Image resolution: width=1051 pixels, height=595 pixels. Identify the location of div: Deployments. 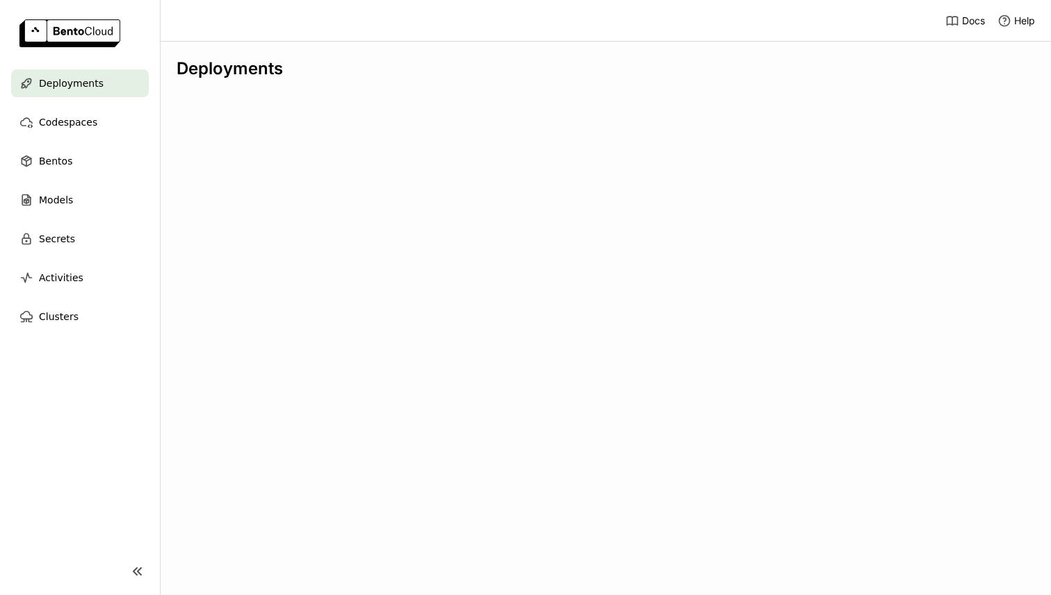
(605, 69).